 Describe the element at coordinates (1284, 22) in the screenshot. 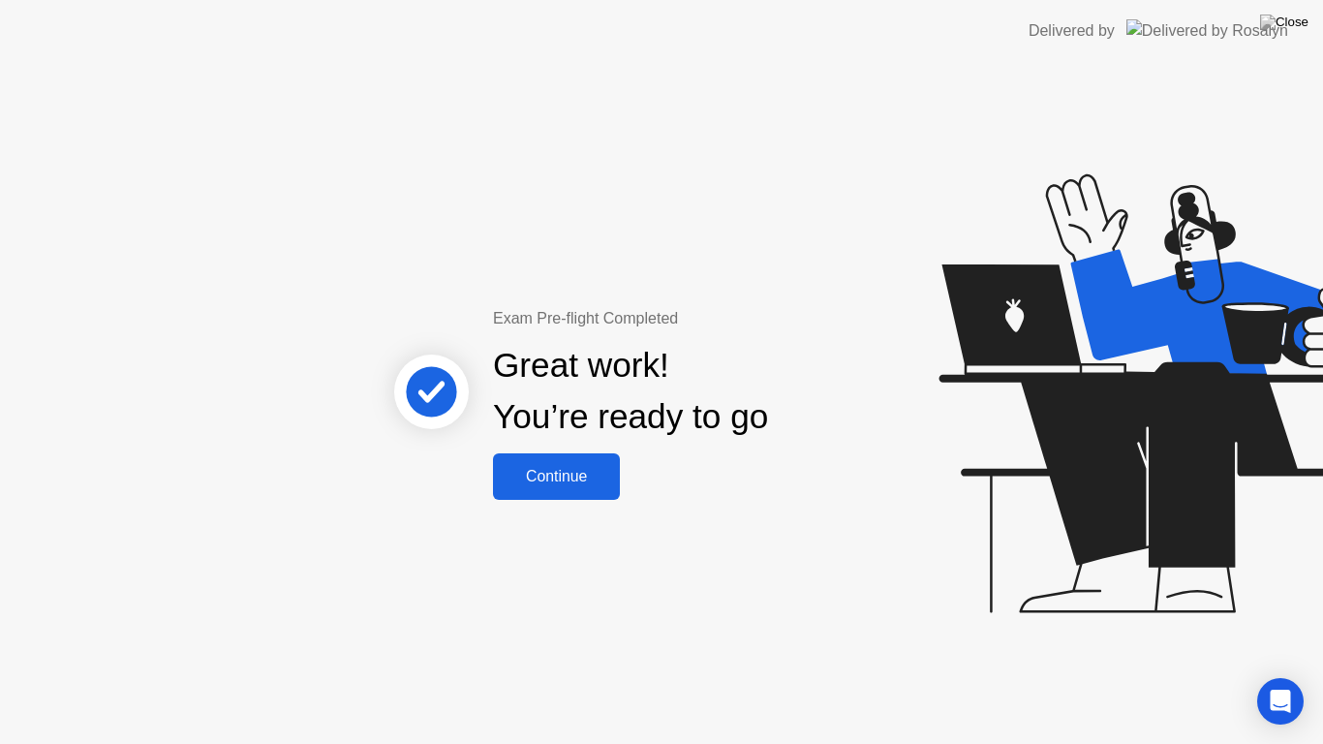

I see `img: Close` at that location.